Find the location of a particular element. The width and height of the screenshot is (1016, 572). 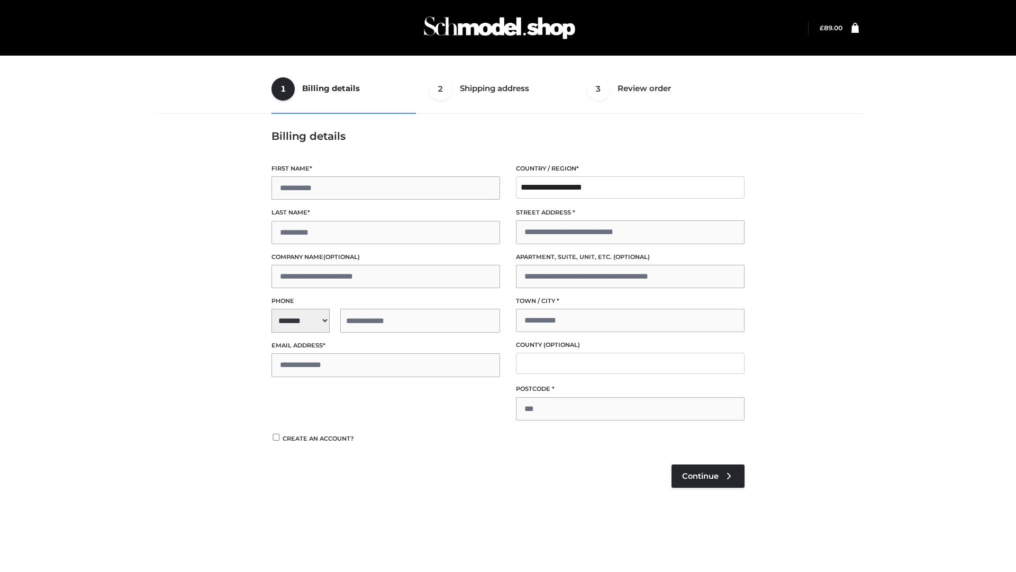

label: Town / City is located at coordinates (630, 301).